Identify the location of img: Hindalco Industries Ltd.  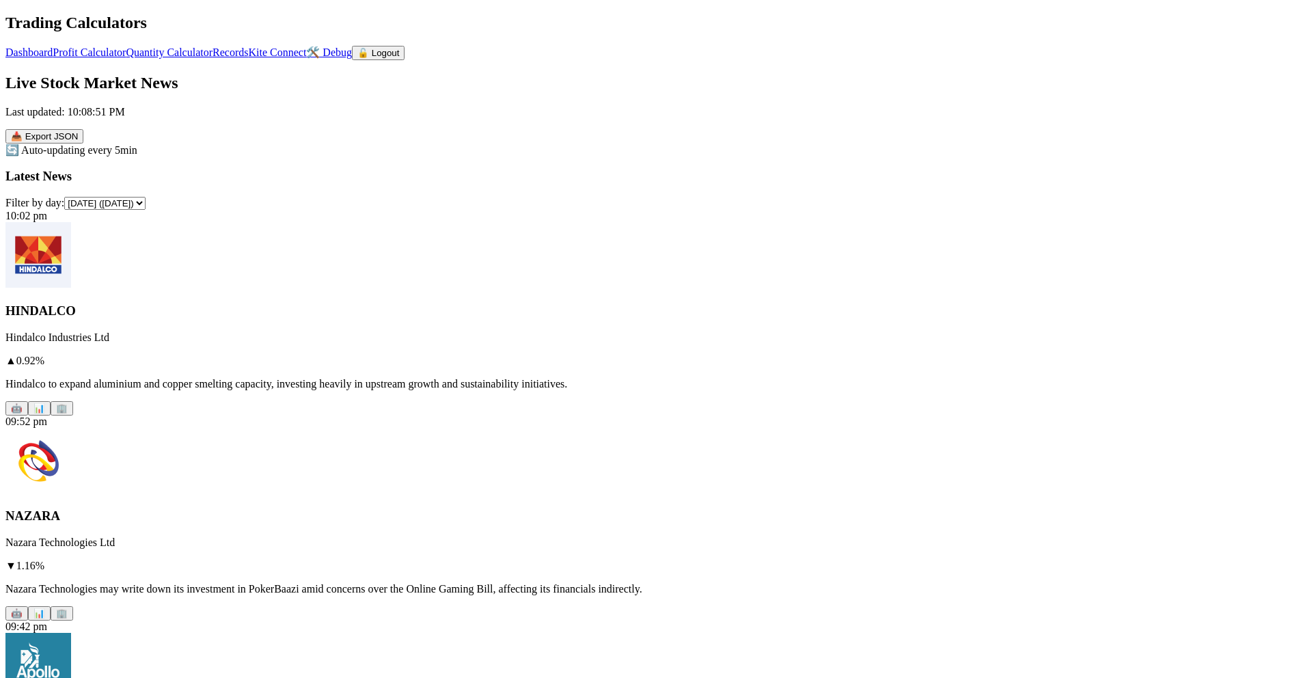
(38, 255).